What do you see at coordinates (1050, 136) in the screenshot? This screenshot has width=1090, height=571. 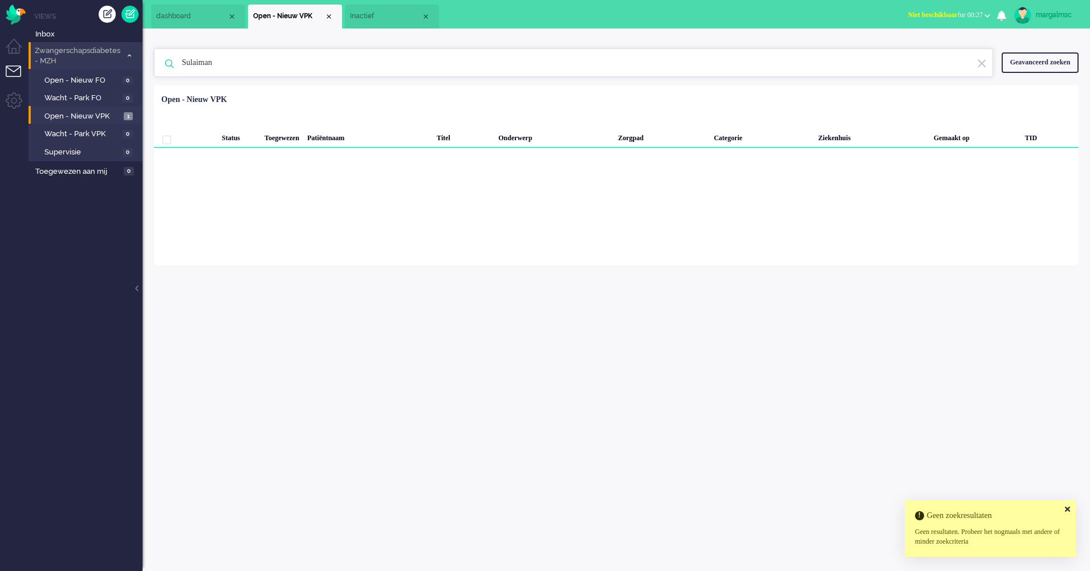 I see `div: TID` at bounding box center [1050, 136].